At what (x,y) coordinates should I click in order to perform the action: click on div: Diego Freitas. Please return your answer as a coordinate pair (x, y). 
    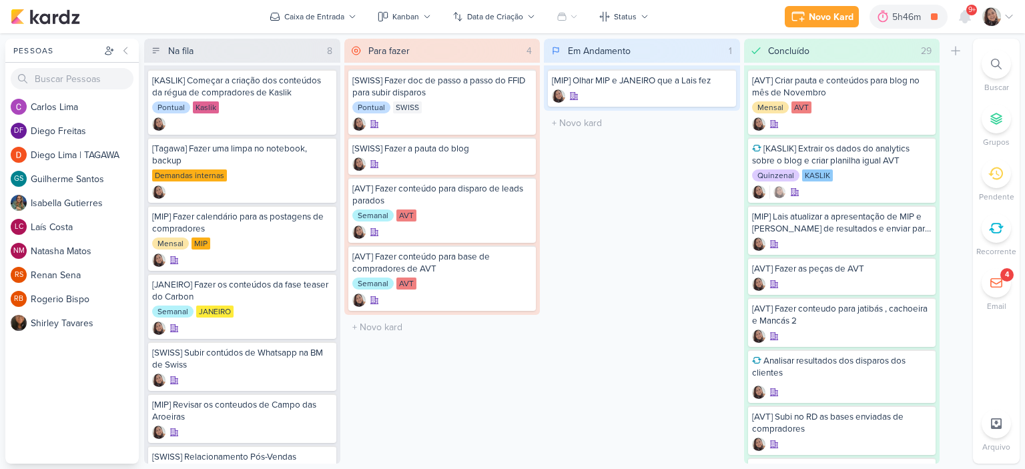
    Looking at the image, I should click on (19, 131).